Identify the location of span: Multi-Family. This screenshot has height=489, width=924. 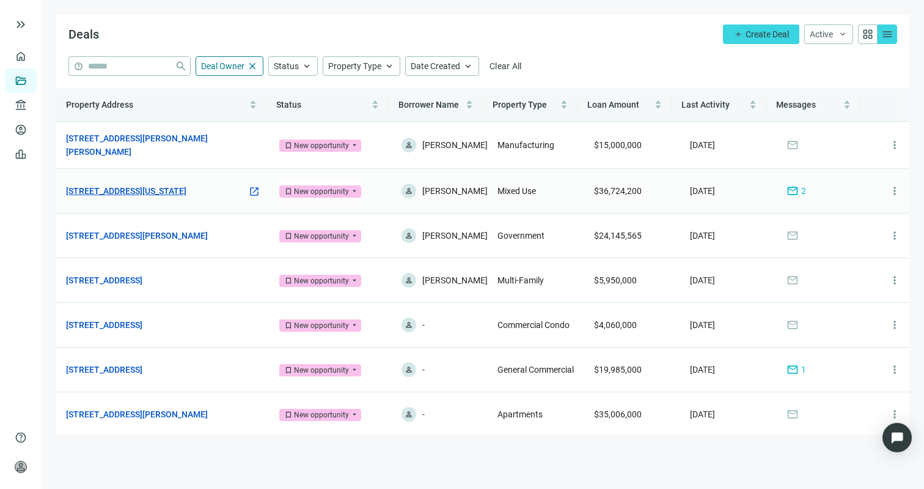
(521, 280).